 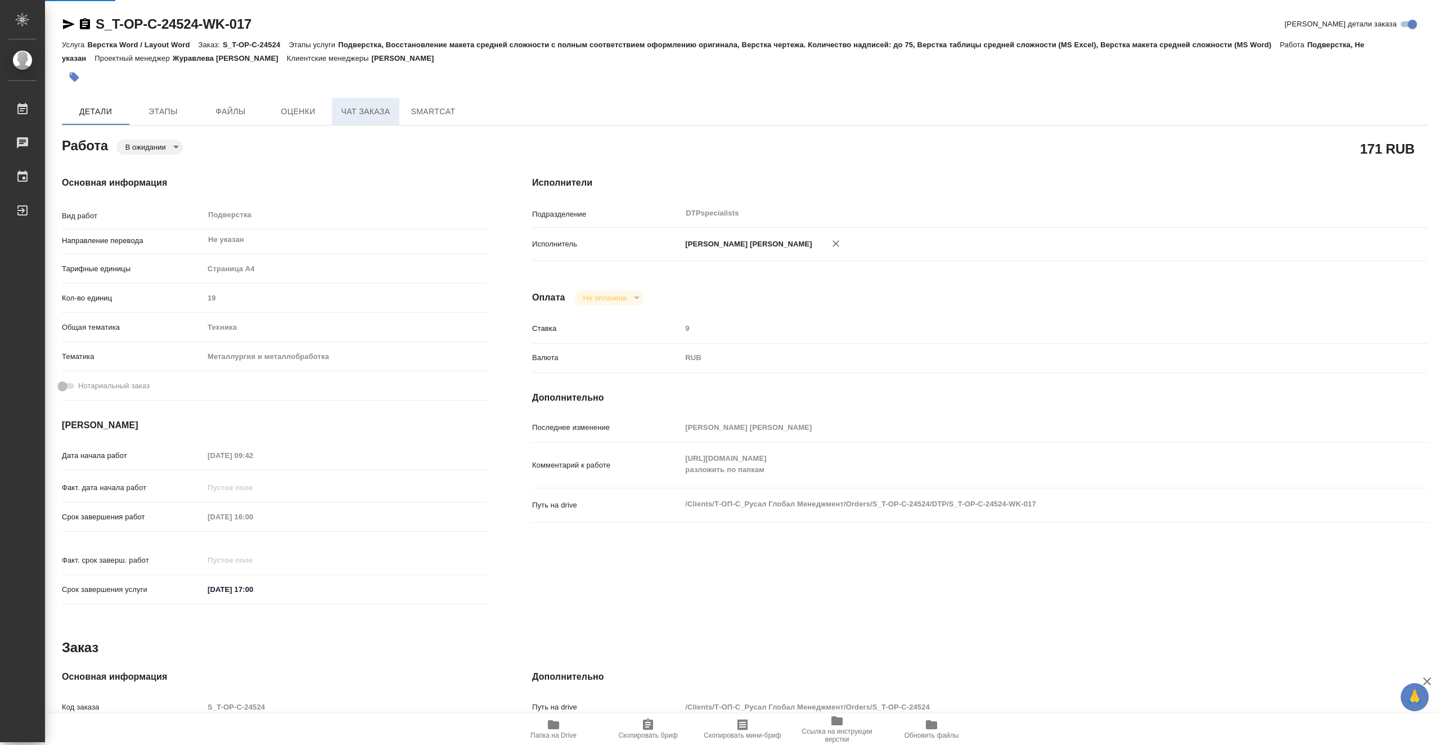 I want to click on span: Чат заказа, so click(x=366, y=111).